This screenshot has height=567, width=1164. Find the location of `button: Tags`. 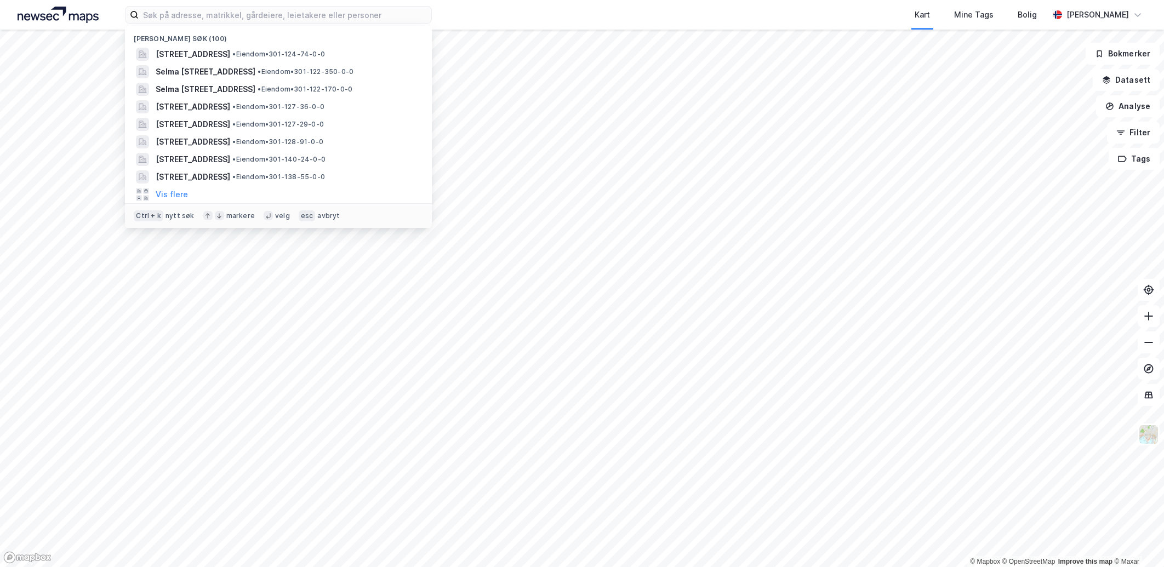

button: Tags is located at coordinates (1134, 159).